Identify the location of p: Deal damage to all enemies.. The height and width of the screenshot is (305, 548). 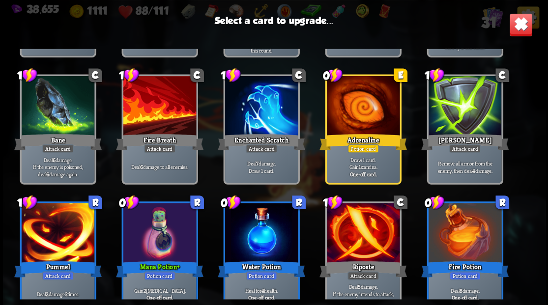
(159, 167).